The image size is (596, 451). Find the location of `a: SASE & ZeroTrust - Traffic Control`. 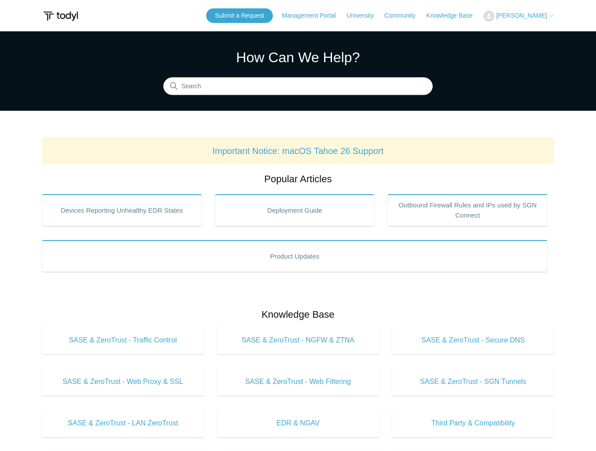

a: SASE & ZeroTrust - Traffic Control is located at coordinates (123, 340).